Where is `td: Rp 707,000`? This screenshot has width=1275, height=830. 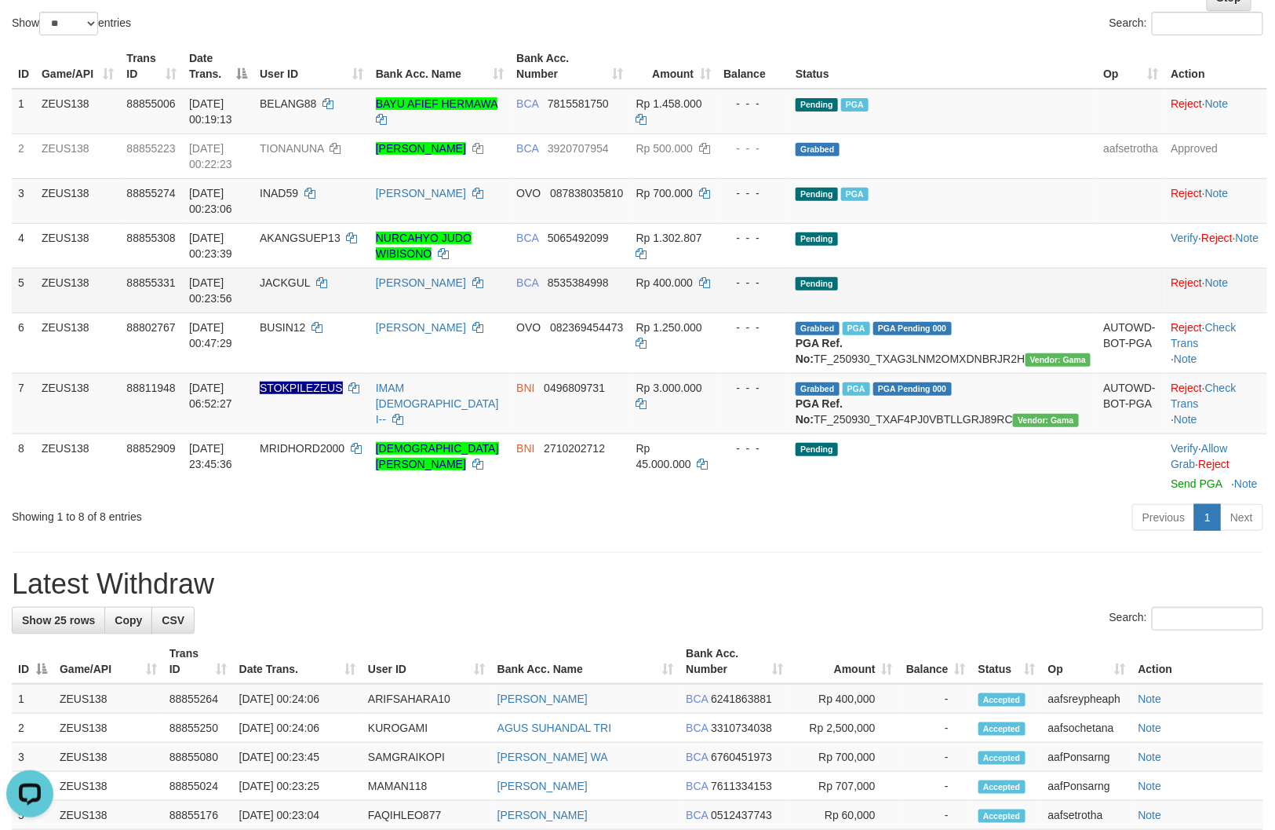 td: Rp 707,000 is located at coordinates (845, 786).